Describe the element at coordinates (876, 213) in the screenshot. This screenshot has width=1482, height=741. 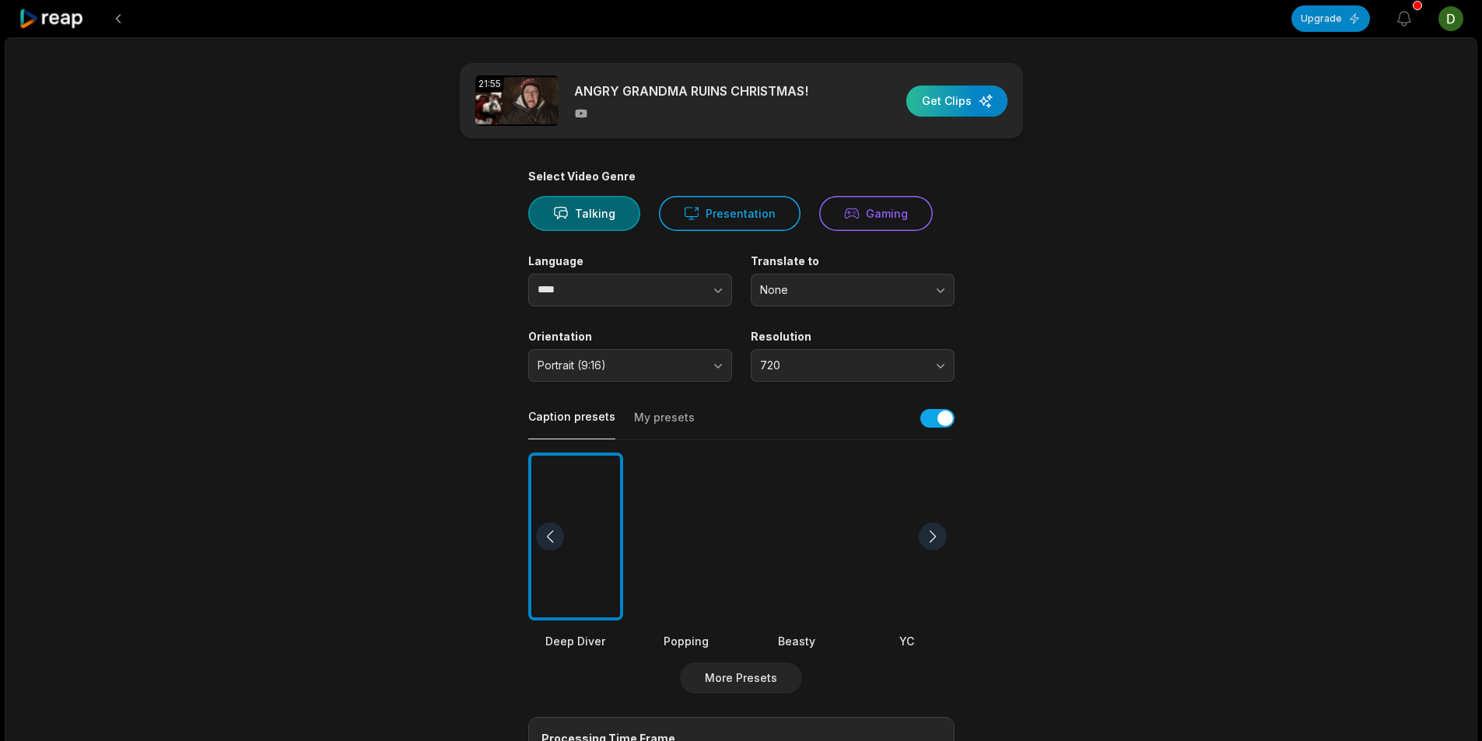
I see `button: Gaming` at that location.